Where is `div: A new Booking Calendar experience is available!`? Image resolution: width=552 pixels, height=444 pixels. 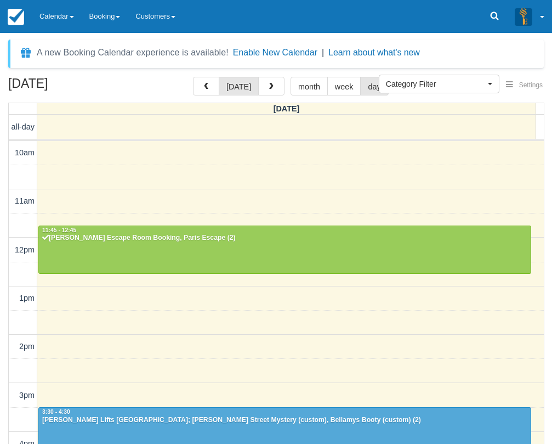 div: A new Booking Calendar experience is available! is located at coordinates (133, 53).